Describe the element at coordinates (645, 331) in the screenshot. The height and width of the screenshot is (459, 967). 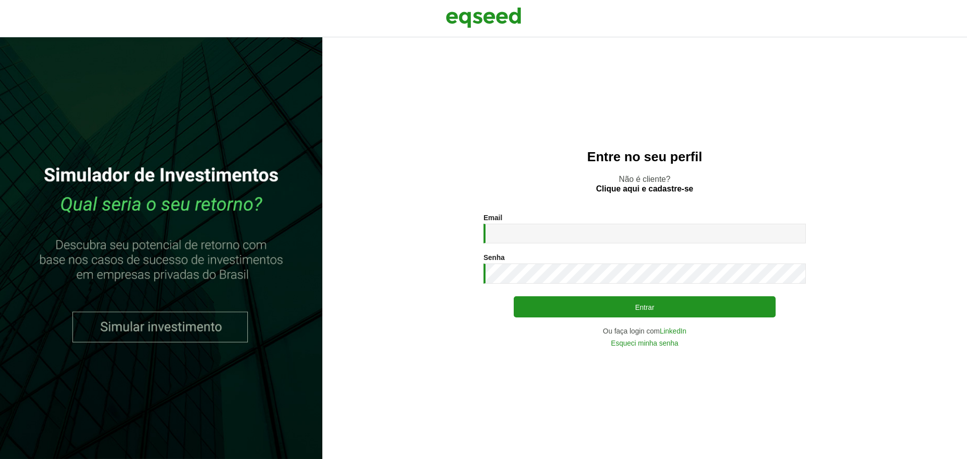
I see `div: Ou faça login com` at that location.